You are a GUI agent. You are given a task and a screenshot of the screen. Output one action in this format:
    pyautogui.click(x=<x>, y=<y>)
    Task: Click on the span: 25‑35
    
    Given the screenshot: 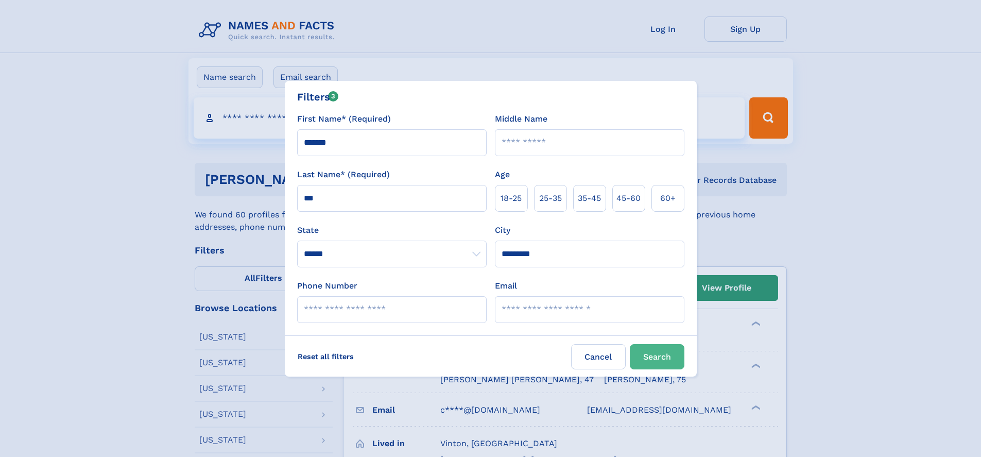 What is the action you would take?
    pyautogui.click(x=551, y=198)
    